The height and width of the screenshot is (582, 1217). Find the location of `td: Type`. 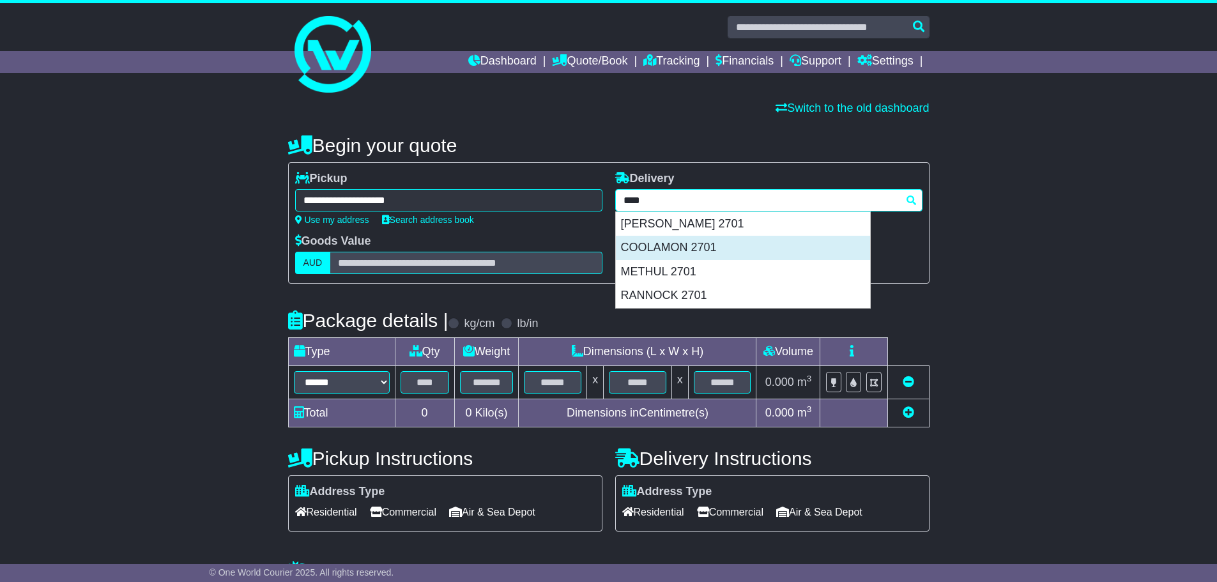

td: Type is located at coordinates (341, 352).